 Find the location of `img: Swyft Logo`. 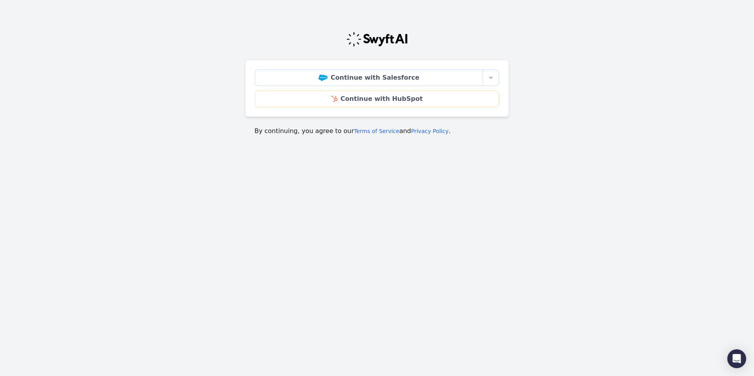

img: Swyft Logo is located at coordinates (377, 39).